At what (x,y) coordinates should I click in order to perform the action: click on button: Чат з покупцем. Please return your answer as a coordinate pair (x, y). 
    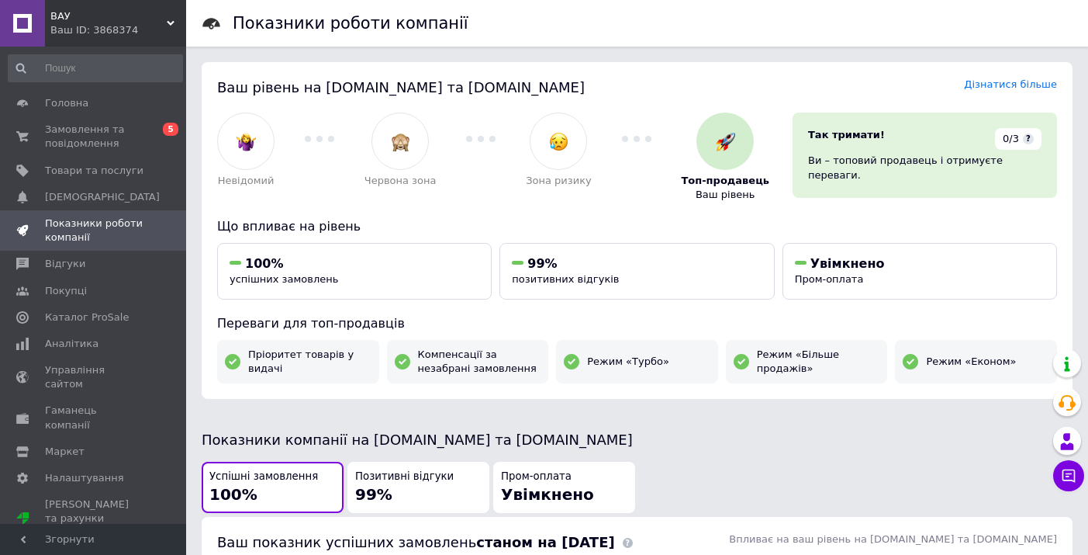
    Looking at the image, I should click on (1069, 476).